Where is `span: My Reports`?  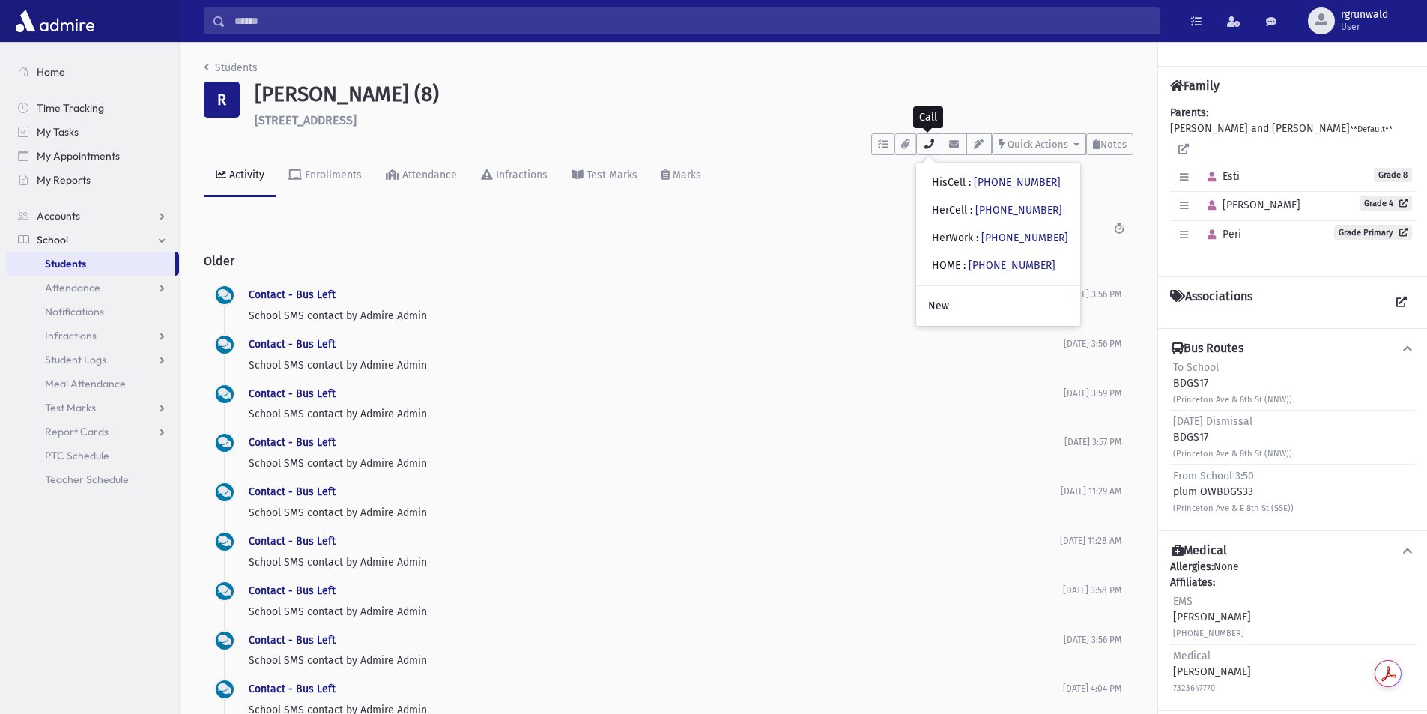
span: My Reports is located at coordinates (64, 180).